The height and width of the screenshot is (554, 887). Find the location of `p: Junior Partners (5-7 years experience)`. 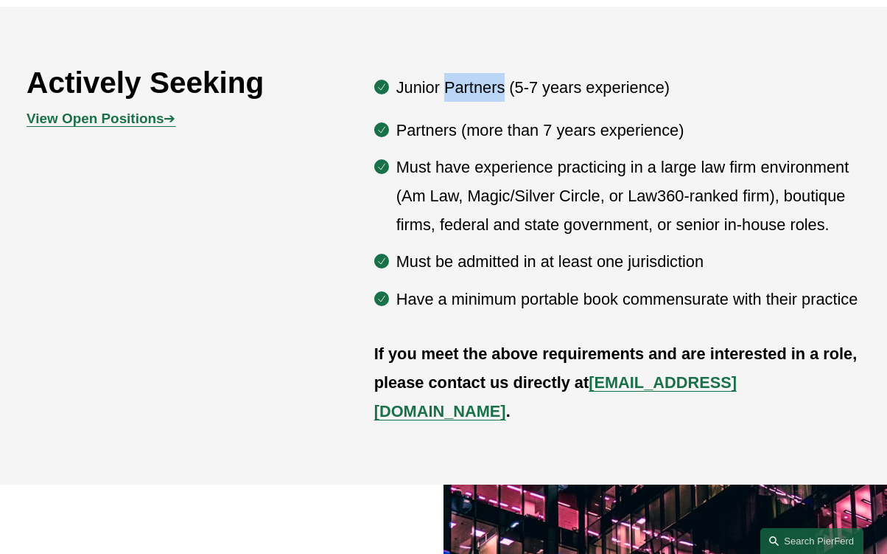

p: Junior Partners (5-7 years experience) is located at coordinates (629, 87).